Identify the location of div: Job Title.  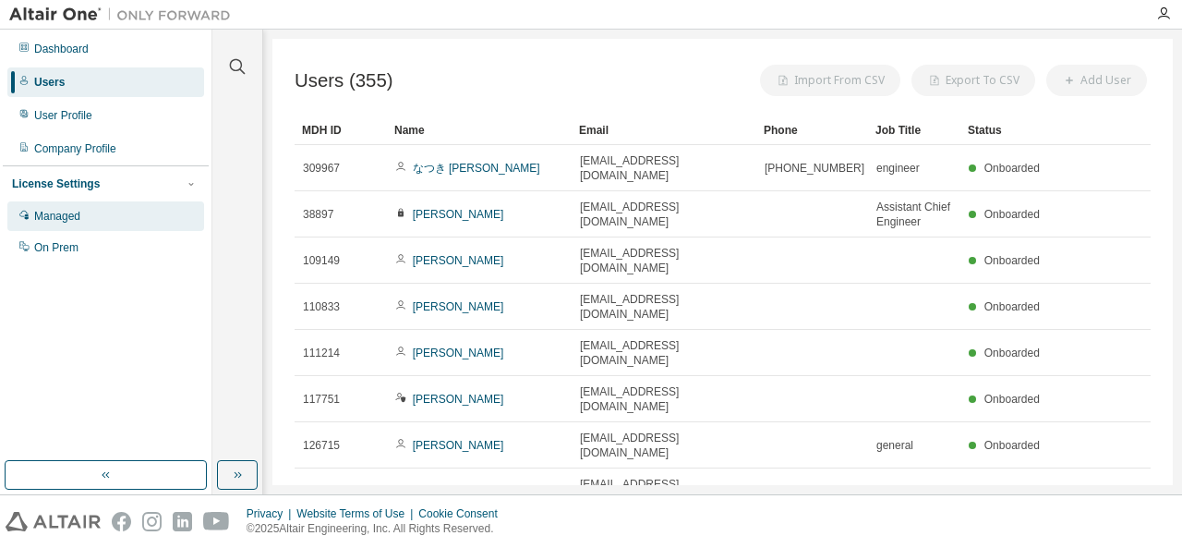
(914, 130).